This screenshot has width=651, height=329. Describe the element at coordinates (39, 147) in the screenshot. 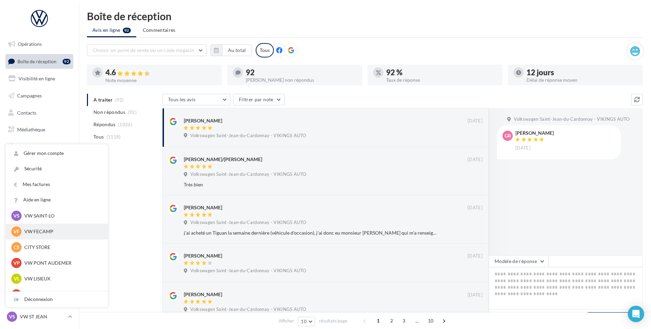

I see `a: Calendrier` at that location.